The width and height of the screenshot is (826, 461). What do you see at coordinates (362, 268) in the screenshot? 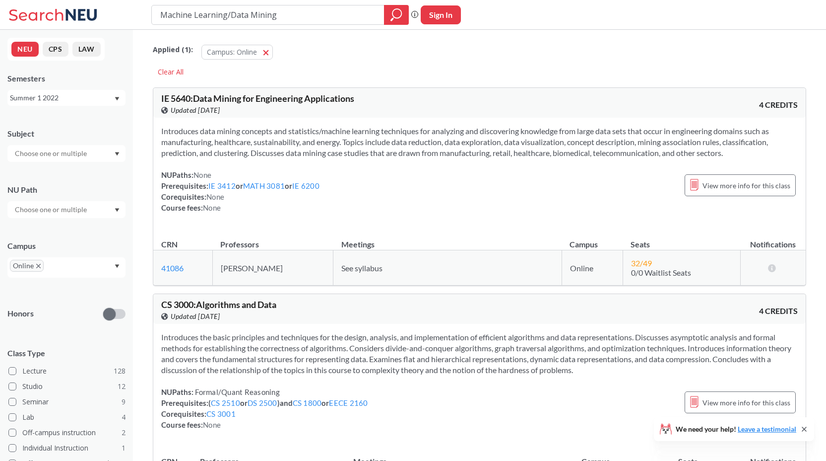
I see `span: See syllabus` at bounding box center [362, 268].